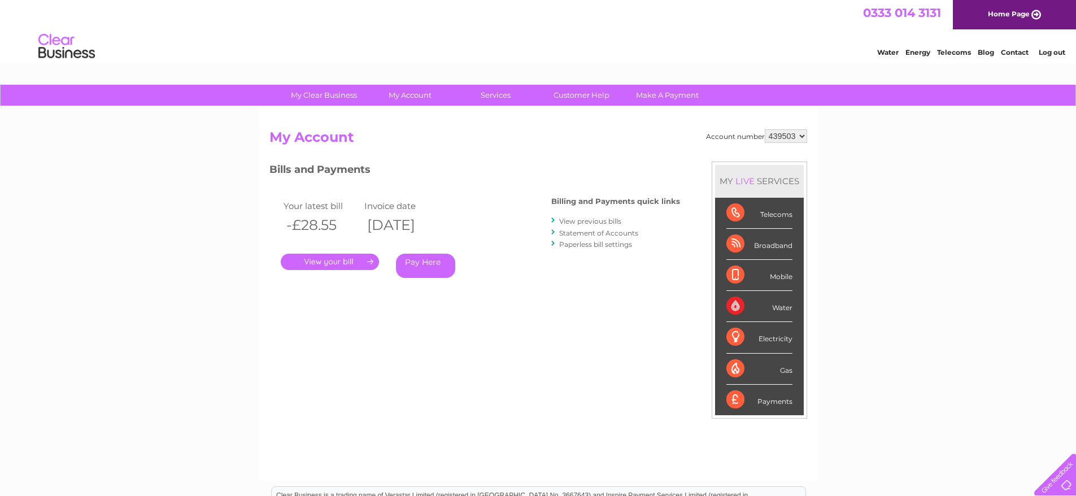 The width and height of the screenshot is (1076, 496). Describe the element at coordinates (495, 95) in the screenshot. I see `a: Services` at that location.